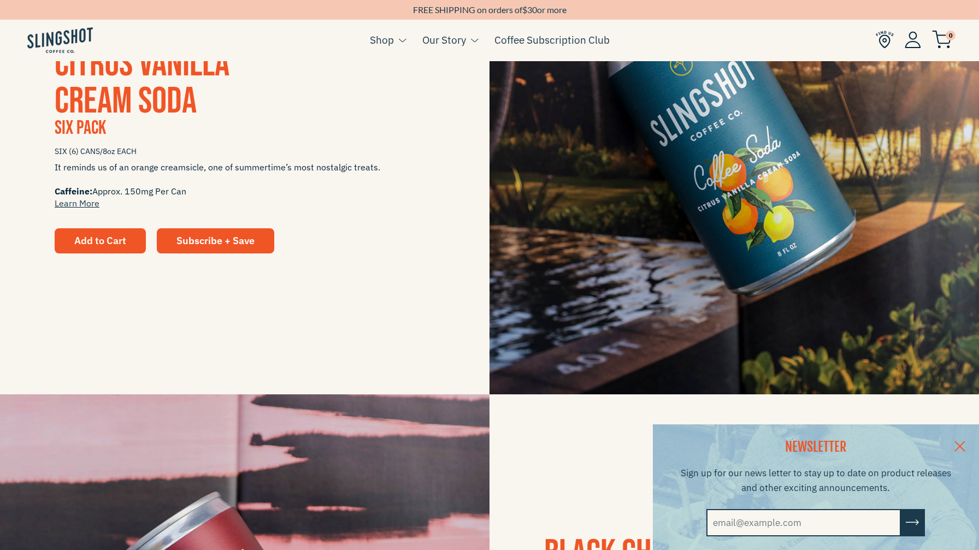 The image size is (979, 550). What do you see at coordinates (913, 39) in the screenshot?
I see `img: Account` at bounding box center [913, 39].